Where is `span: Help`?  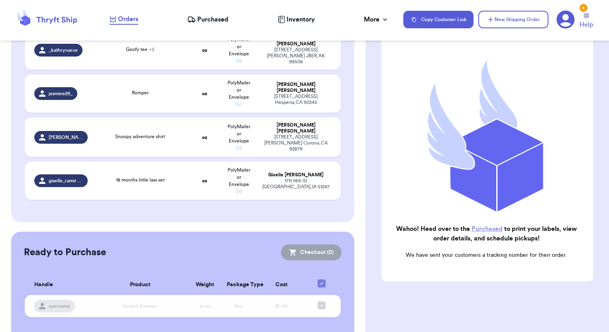
span: Help is located at coordinates (586, 25).